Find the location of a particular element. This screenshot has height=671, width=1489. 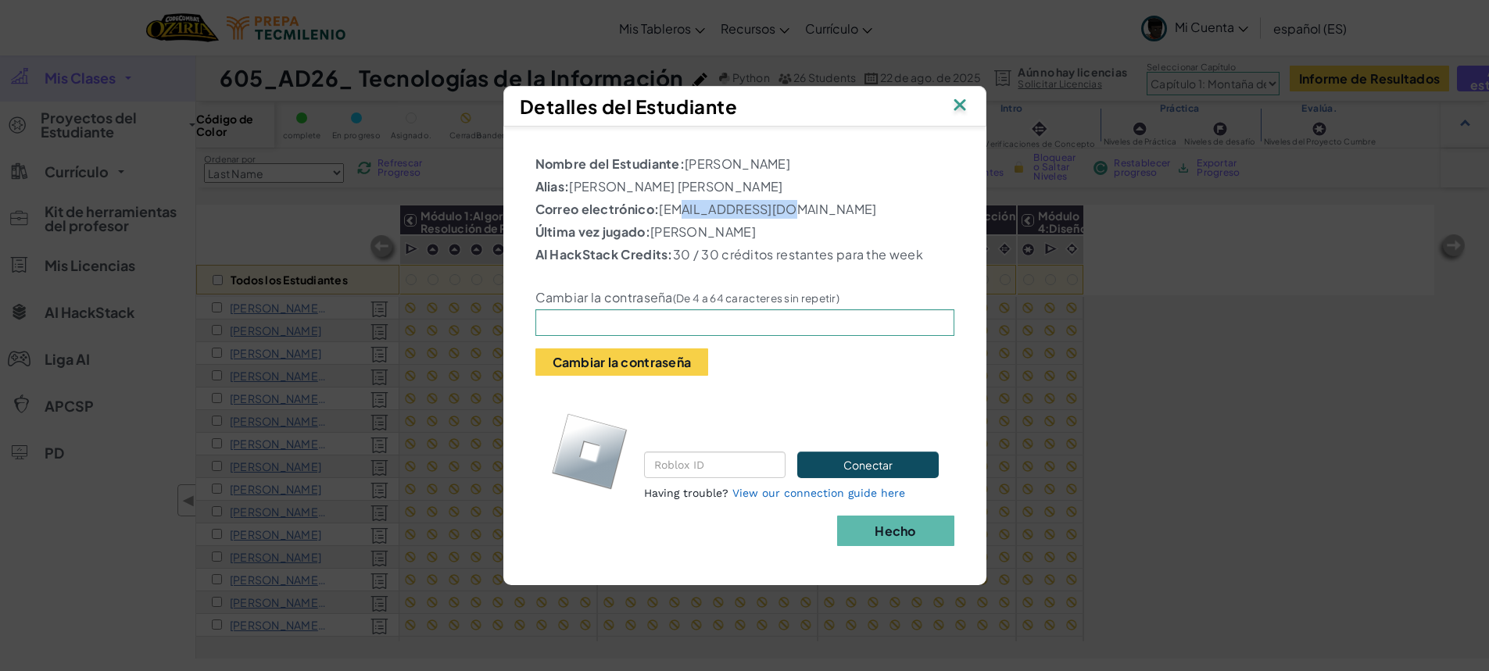

input: Roblox ID is located at coordinates (714, 465).